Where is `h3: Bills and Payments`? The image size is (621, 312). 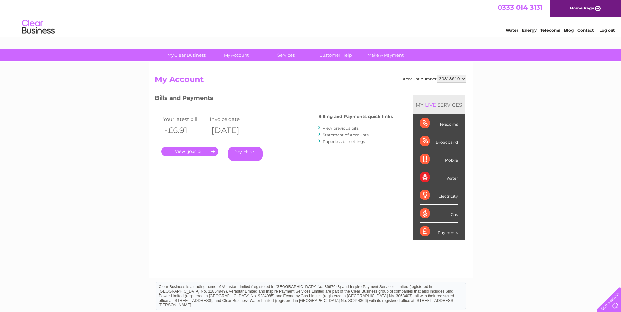 h3: Bills and Payments is located at coordinates (274, 99).